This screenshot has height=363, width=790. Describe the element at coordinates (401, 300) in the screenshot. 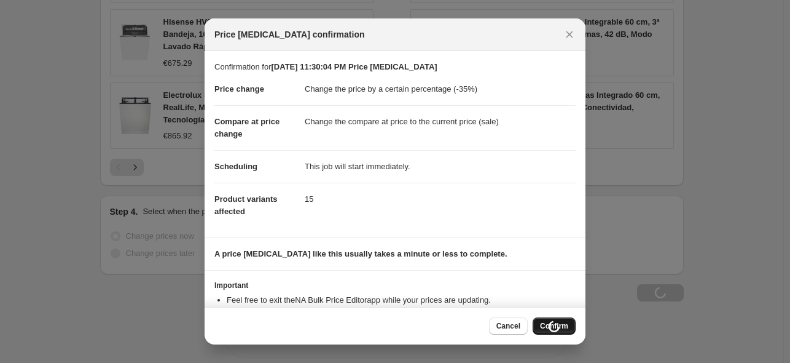

I see `li: Feel free to exit the NA Bulk Price Editor app while your prices are updating.` at that location.